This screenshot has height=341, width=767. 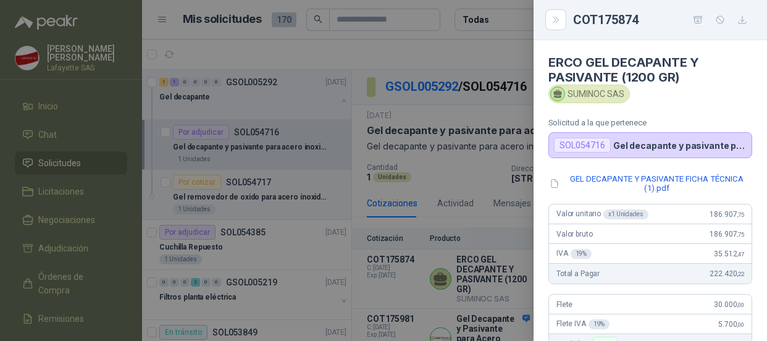 I want to click on span: IVA, so click(x=573, y=254).